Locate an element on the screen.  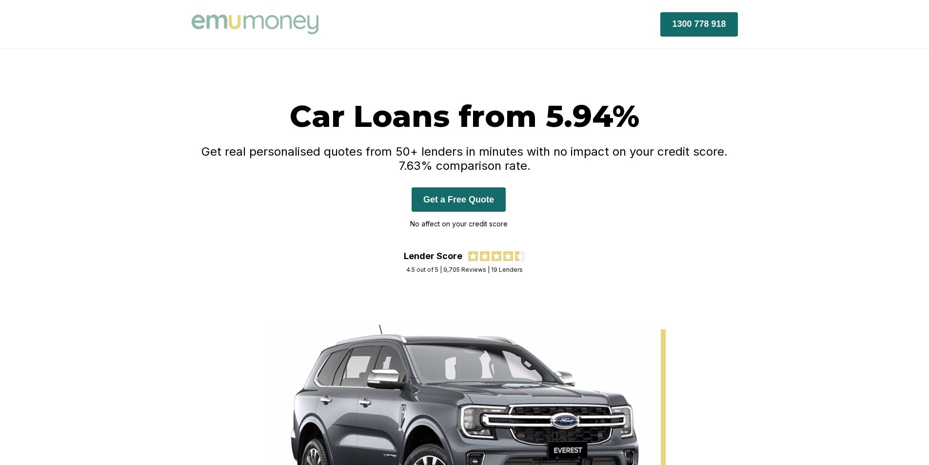
button: 1300 778 918 is located at coordinates (699, 24).